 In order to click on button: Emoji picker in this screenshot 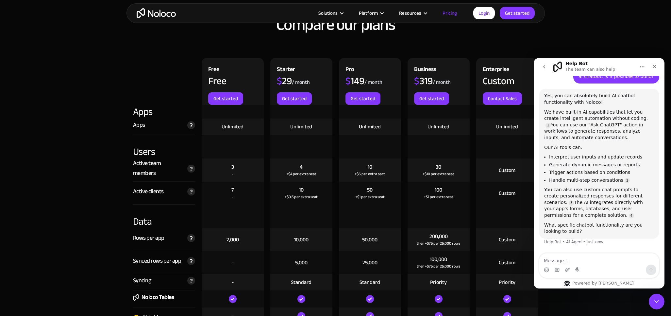, I will do `click(13, 212)`.